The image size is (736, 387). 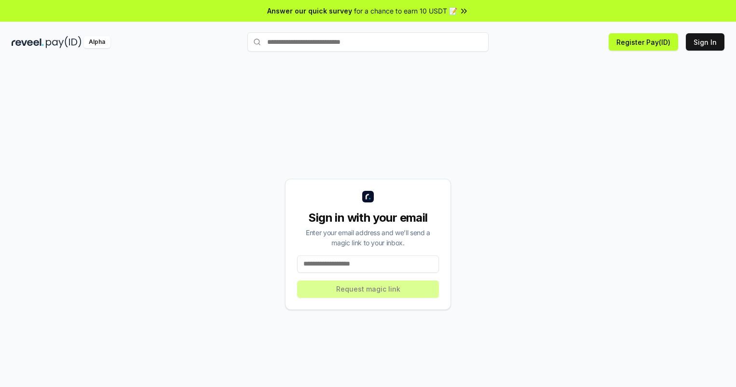 What do you see at coordinates (406, 11) in the screenshot?
I see `span: for a chance to earn 10 USDT 📝` at bounding box center [406, 11].